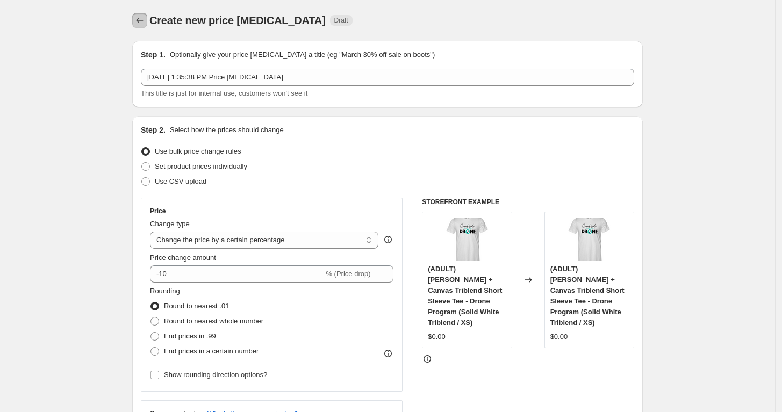 The height and width of the screenshot is (412, 782). Describe the element at coordinates (190, 336) in the screenshot. I see `span: End prices in .99` at that location.